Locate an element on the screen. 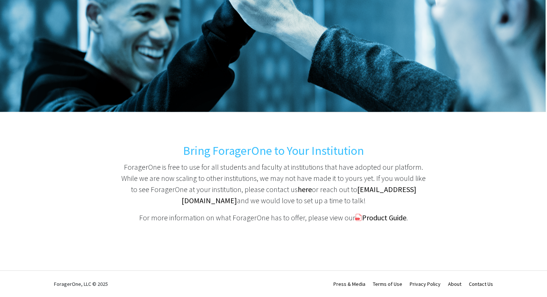 The image size is (547, 297). div: ForagerOne, LLC © 2025 is located at coordinates (81, 284).